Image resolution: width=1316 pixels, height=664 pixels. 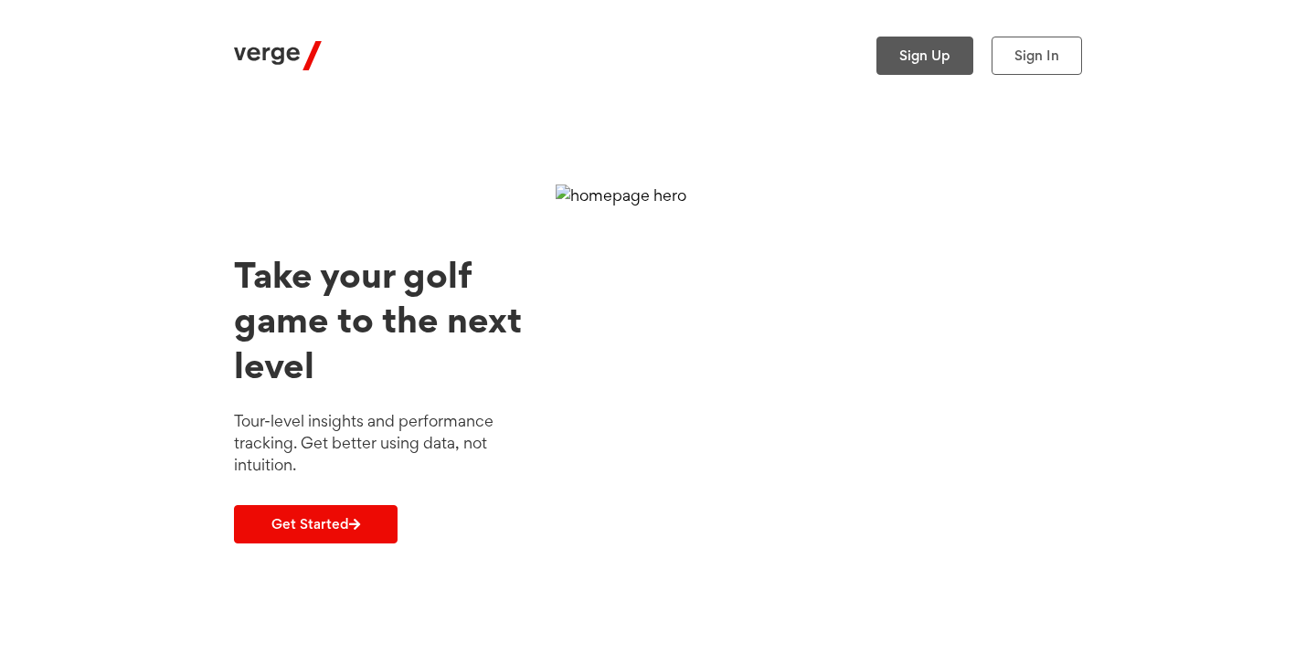 I want to click on img: homepage hero, so click(x=819, y=398).